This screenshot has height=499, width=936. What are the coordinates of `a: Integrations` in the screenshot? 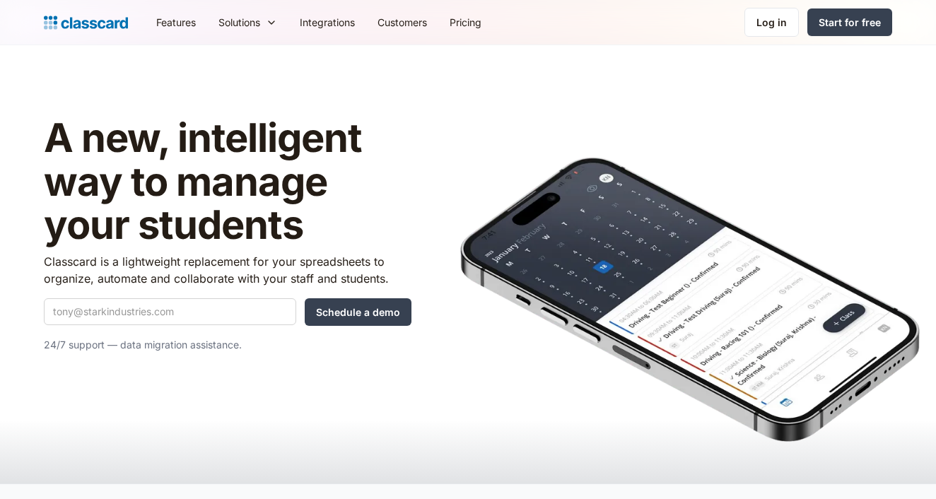 It's located at (327, 22).